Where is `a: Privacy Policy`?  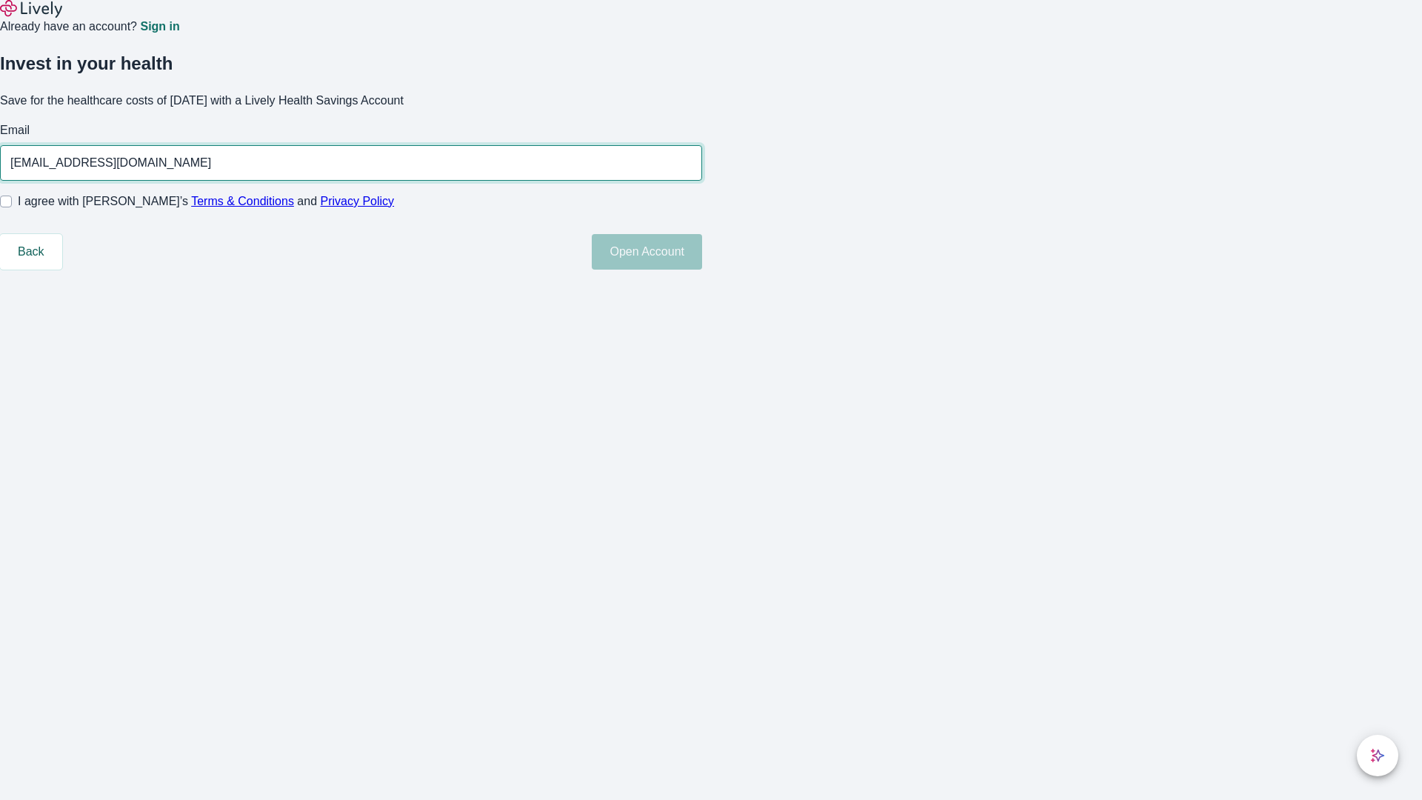 a: Privacy Policy is located at coordinates (358, 201).